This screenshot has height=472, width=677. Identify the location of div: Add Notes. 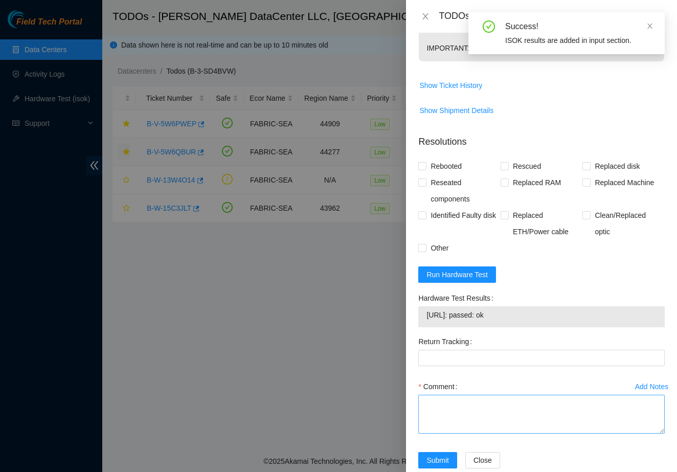
(652, 387).